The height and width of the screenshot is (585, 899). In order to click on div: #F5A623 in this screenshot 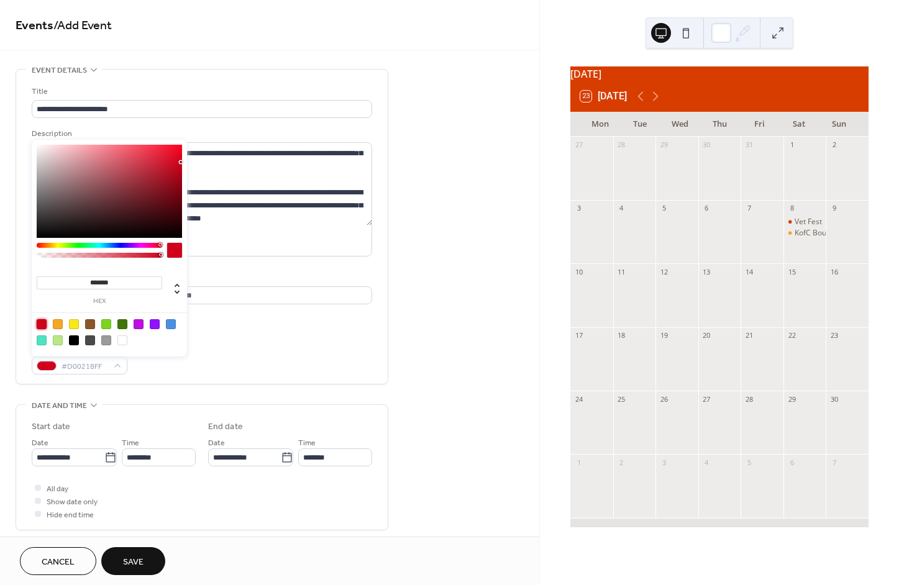, I will do `click(58, 324)`.